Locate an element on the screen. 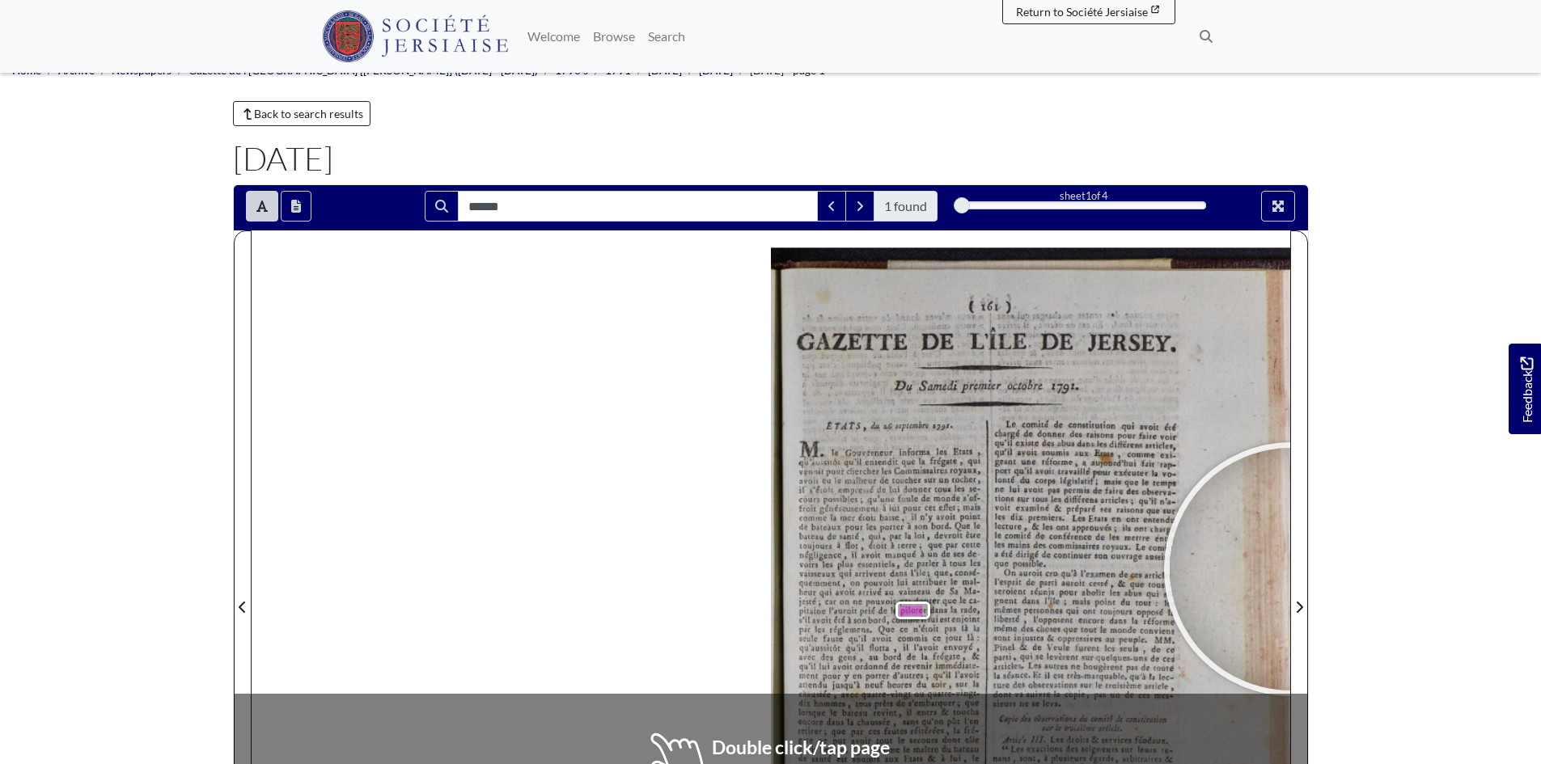  span: en is located at coordinates (1115, 519).